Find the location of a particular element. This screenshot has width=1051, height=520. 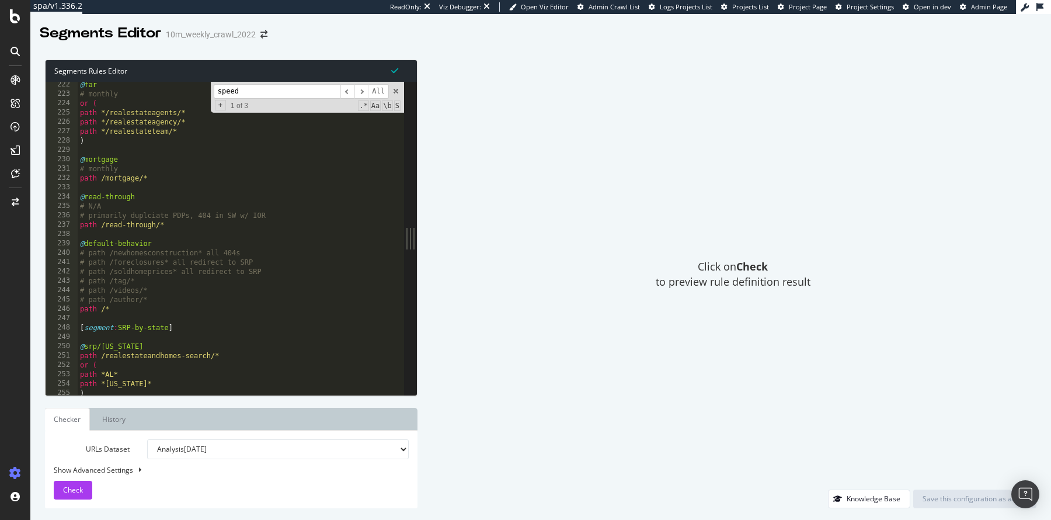

div: Knowledge Base is located at coordinates (874, 498).